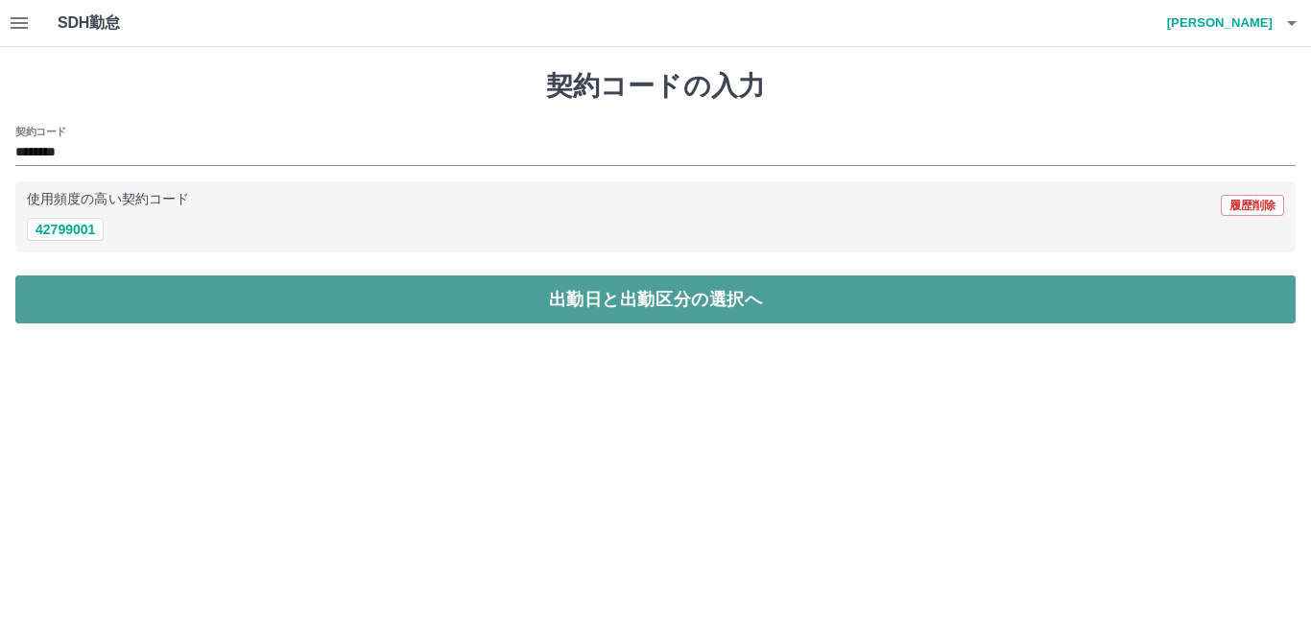 The height and width of the screenshot is (619, 1311). Describe the element at coordinates (1253, 205) in the screenshot. I see `button: 履歴削除` at that location.